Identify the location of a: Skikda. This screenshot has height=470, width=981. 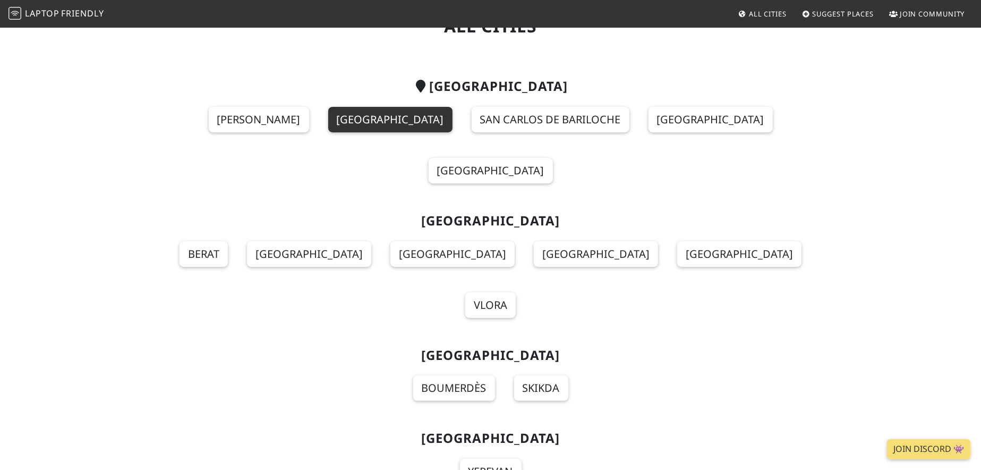
(541, 388).